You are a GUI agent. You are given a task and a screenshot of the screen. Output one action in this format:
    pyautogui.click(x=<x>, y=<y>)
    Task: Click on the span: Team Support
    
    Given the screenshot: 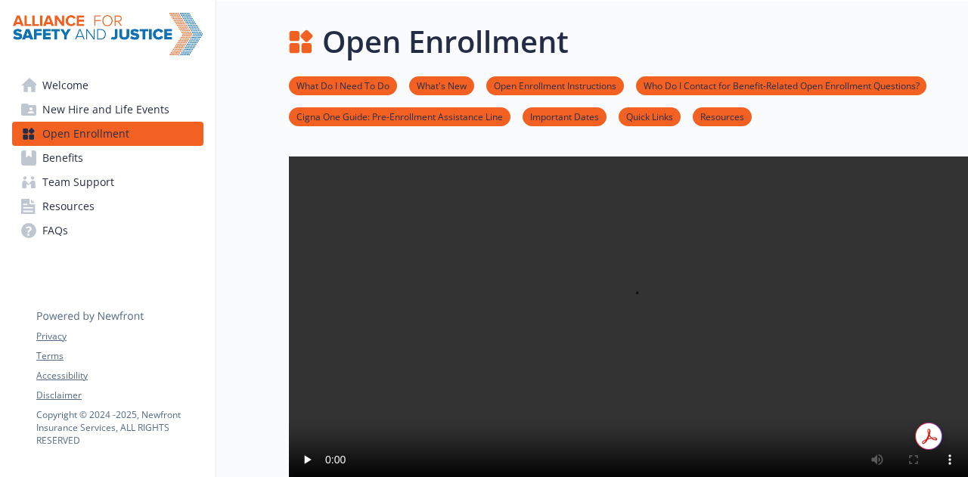 What is the action you would take?
    pyautogui.click(x=78, y=182)
    